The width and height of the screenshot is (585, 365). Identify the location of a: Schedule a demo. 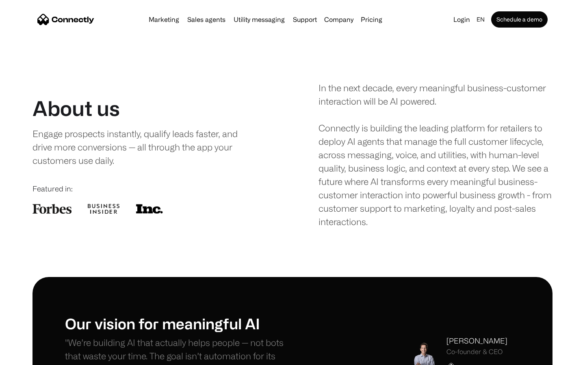
(519, 19).